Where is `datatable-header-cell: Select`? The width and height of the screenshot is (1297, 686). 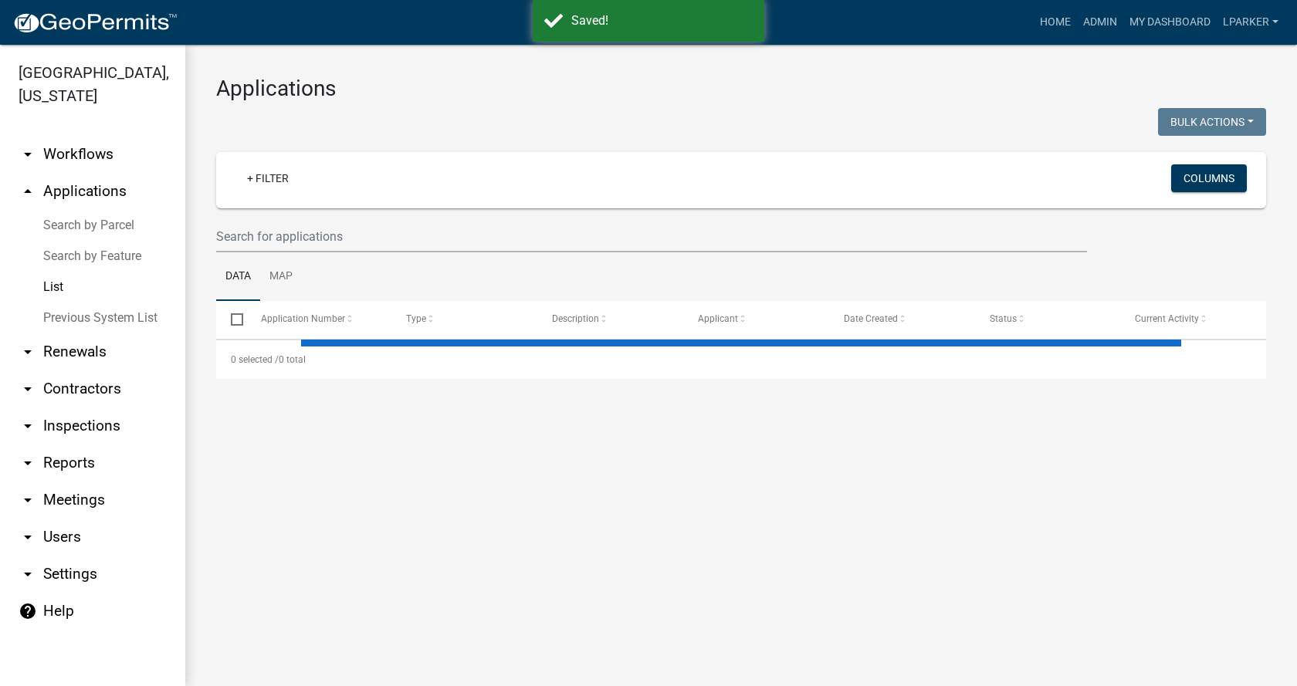 datatable-header-cell: Select is located at coordinates (231, 320).